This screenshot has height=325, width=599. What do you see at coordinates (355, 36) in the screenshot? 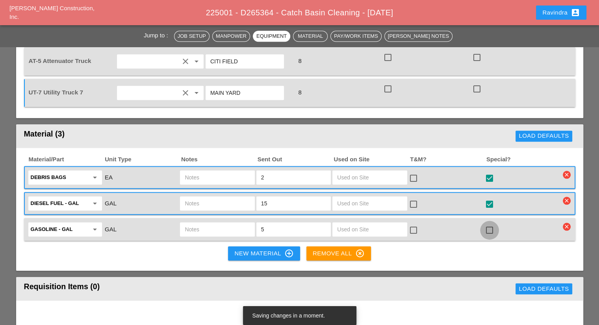
I see `button: Pay/Work Items` at bounding box center [355, 36].